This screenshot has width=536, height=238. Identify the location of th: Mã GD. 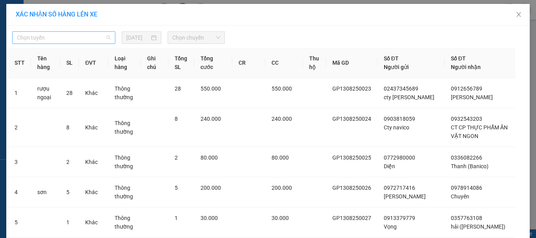
(352, 63).